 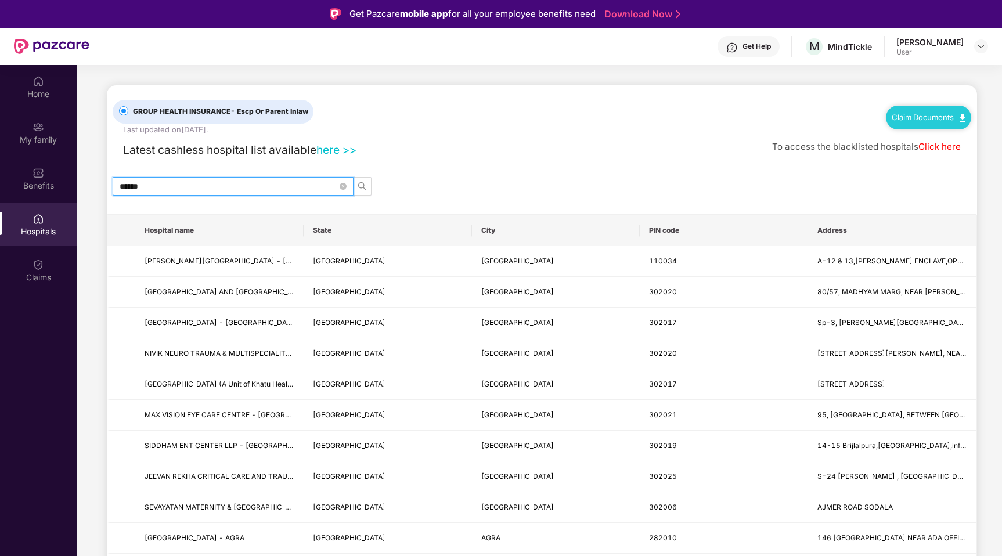 What do you see at coordinates (892, 477) in the screenshot?
I see `td: S-24 JEEVAN REKHA MARG , CENTRAL SPINE, MAHAL YOJNA JAGATPURA` at bounding box center [892, 477].